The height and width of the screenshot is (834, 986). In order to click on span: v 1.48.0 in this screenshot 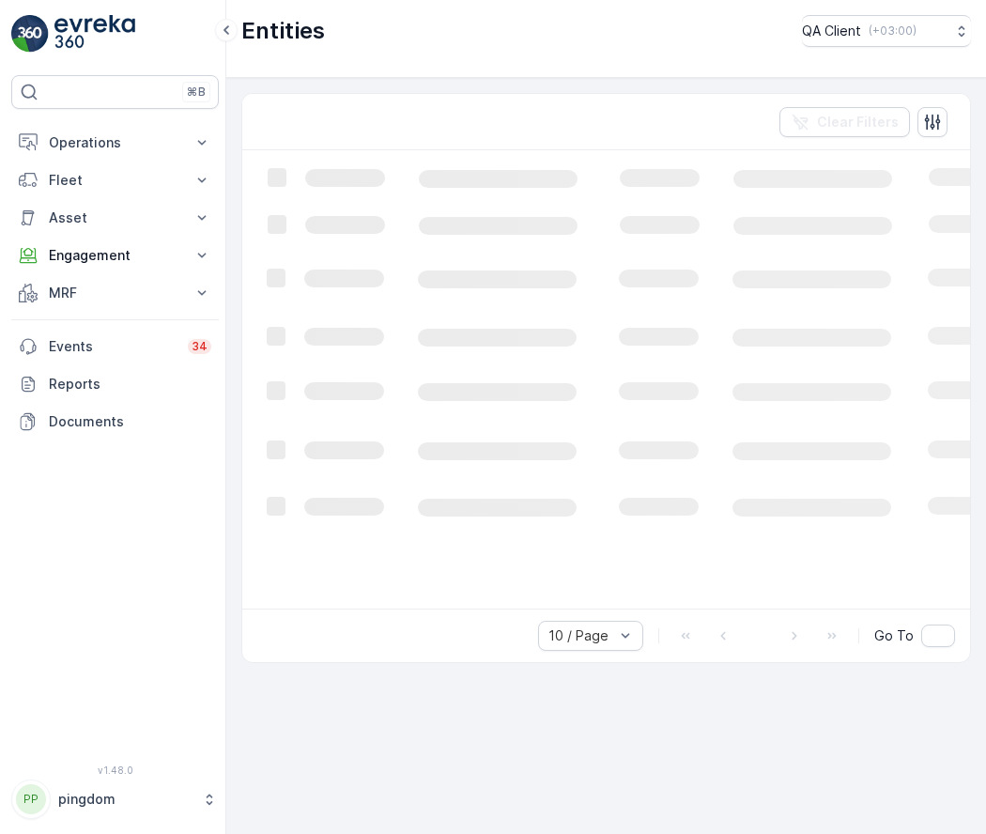, I will do `click(115, 770)`.